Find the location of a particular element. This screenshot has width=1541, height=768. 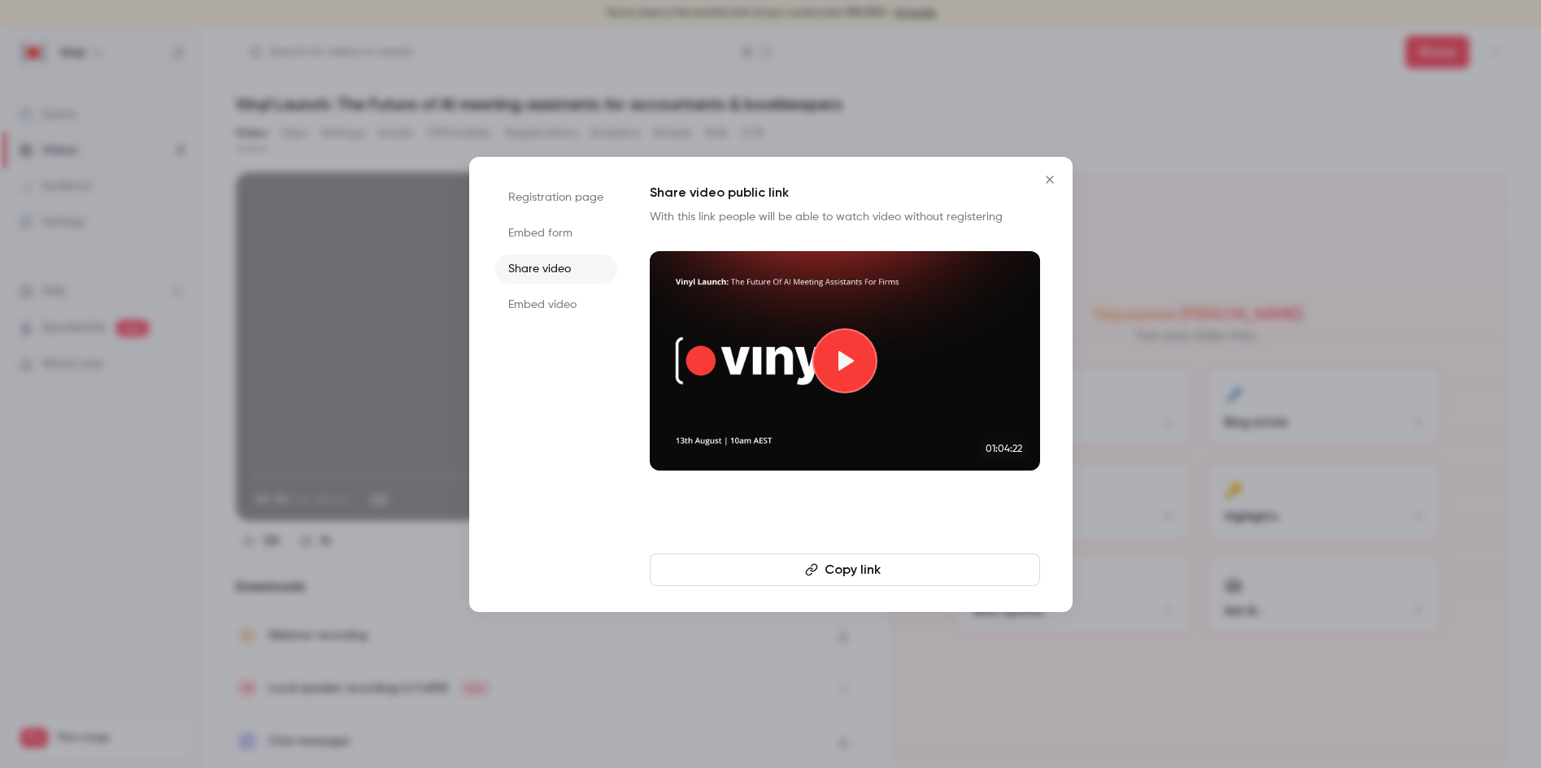

button: Close is located at coordinates (1050, 180).